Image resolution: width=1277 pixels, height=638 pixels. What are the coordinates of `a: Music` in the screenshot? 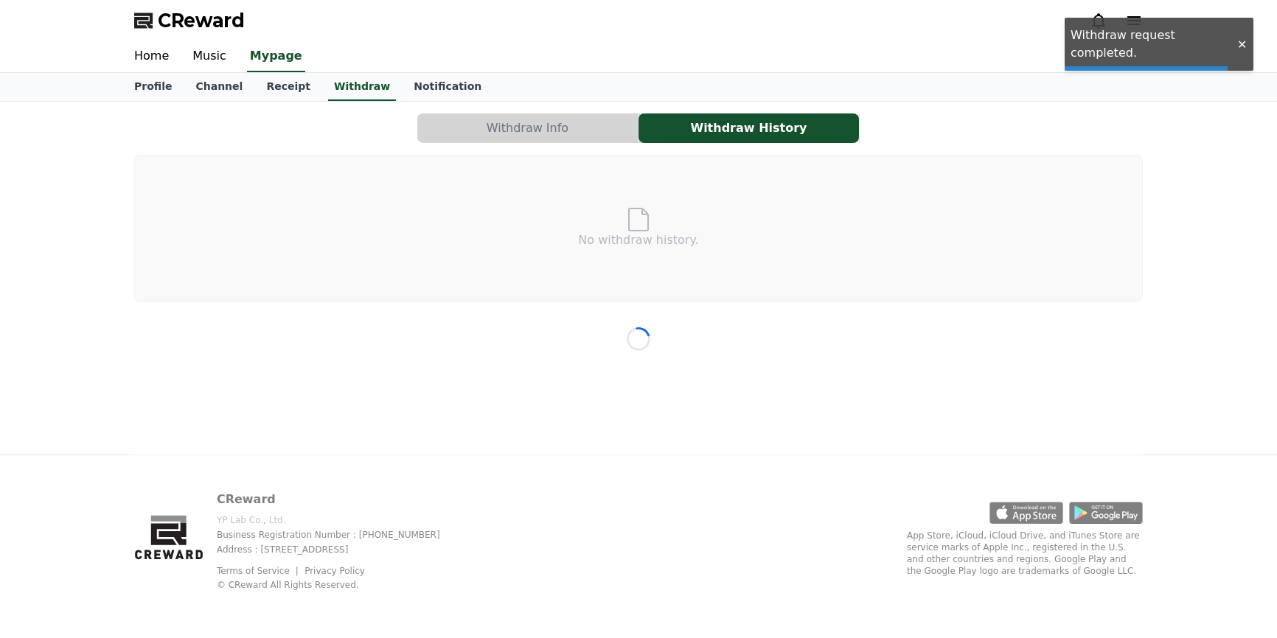 It's located at (209, 57).